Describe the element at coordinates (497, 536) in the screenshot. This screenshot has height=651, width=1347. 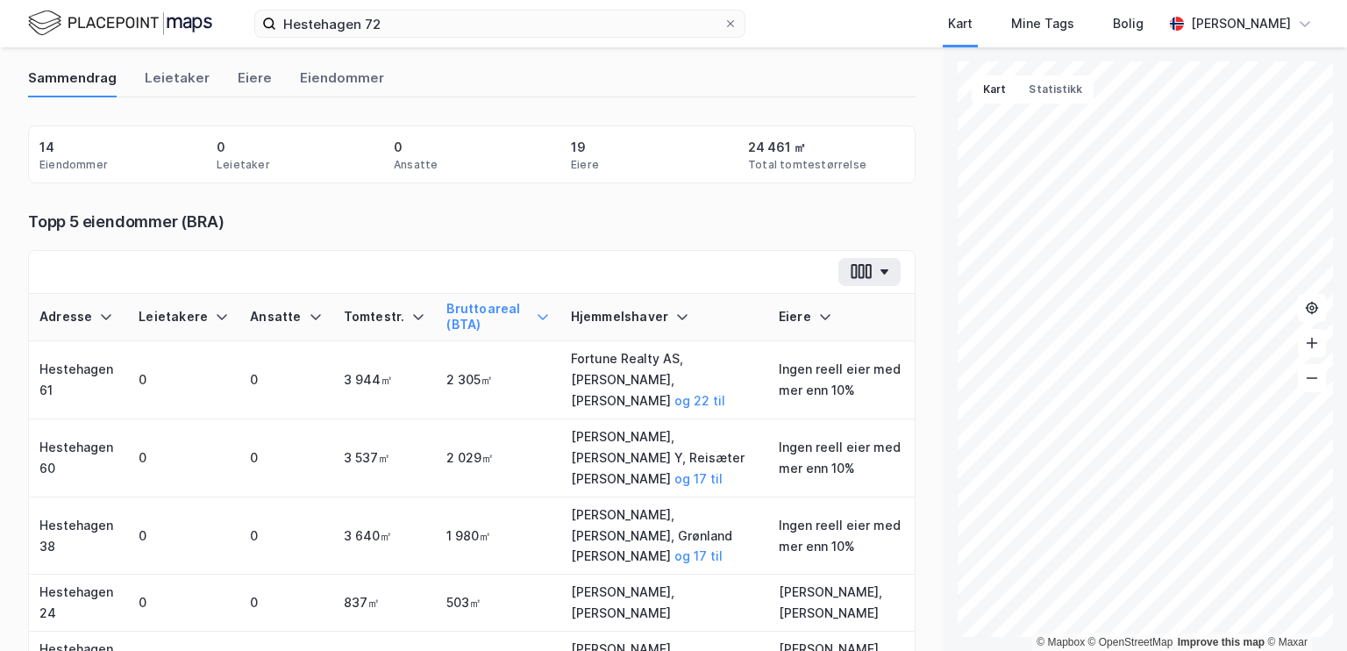
I see `td: 1 980㎡` at that location.